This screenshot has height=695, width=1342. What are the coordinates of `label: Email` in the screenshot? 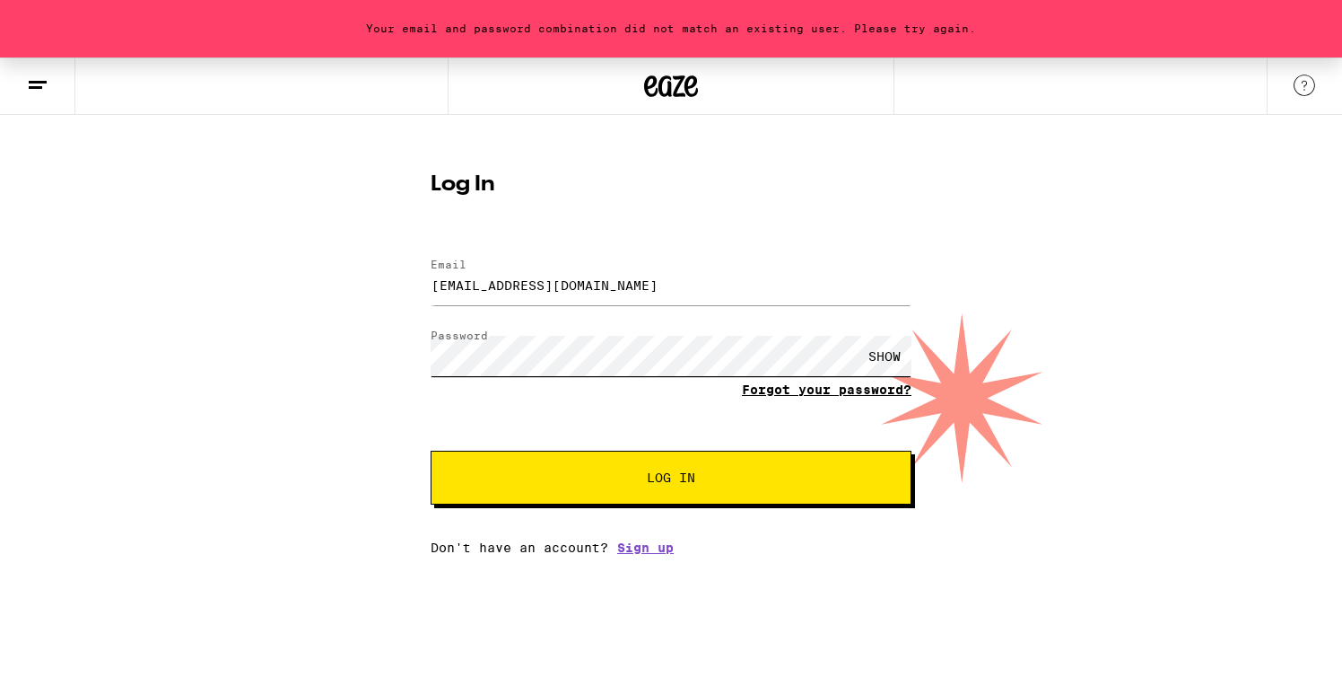 It's located at (449, 264).